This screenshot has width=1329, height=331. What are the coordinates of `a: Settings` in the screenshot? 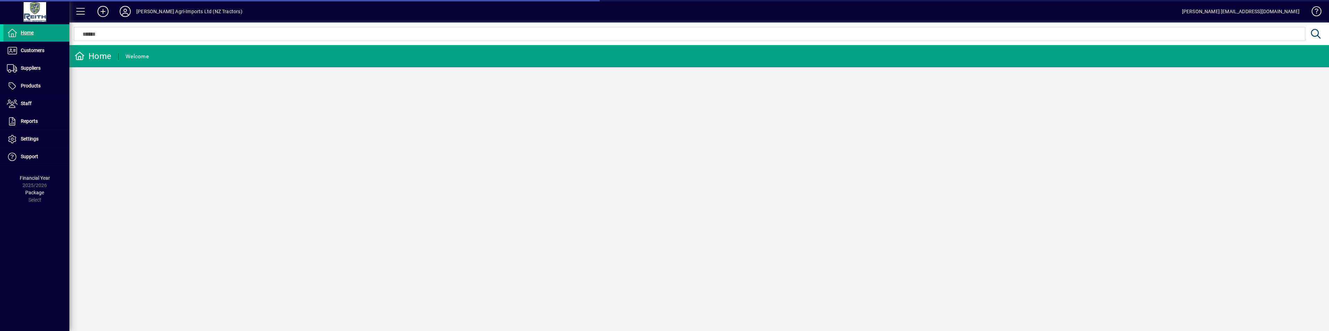 It's located at (36, 139).